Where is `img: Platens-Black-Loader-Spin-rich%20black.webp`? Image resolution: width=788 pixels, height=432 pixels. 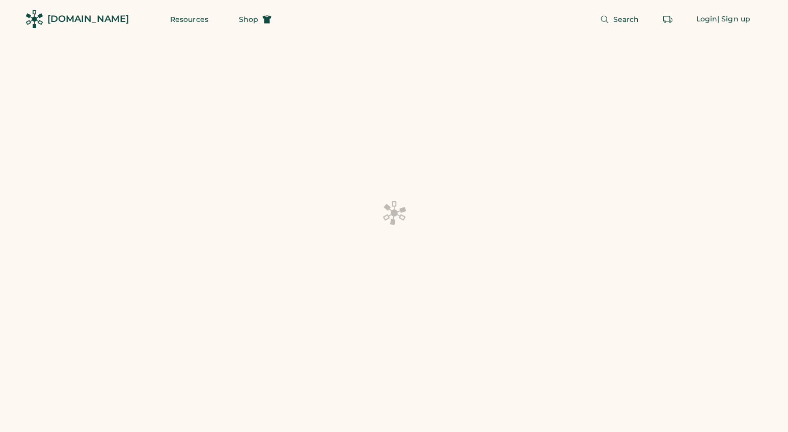 img: Platens-Black-Loader-Spin-rich%20black.webp is located at coordinates (394, 213).